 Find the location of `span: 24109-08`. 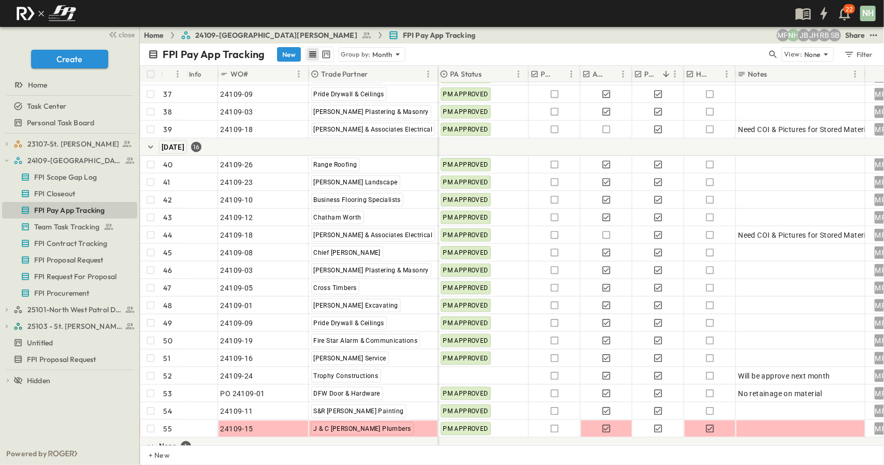

span: 24109-08 is located at coordinates (237, 253).